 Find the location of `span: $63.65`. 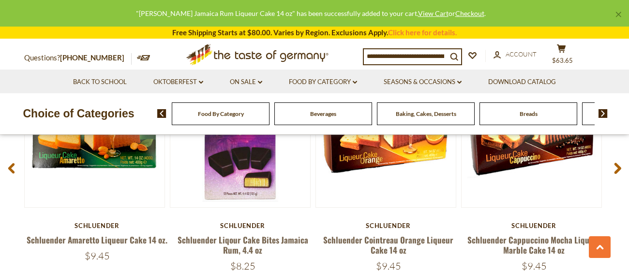

span: $63.65 is located at coordinates (562, 60).